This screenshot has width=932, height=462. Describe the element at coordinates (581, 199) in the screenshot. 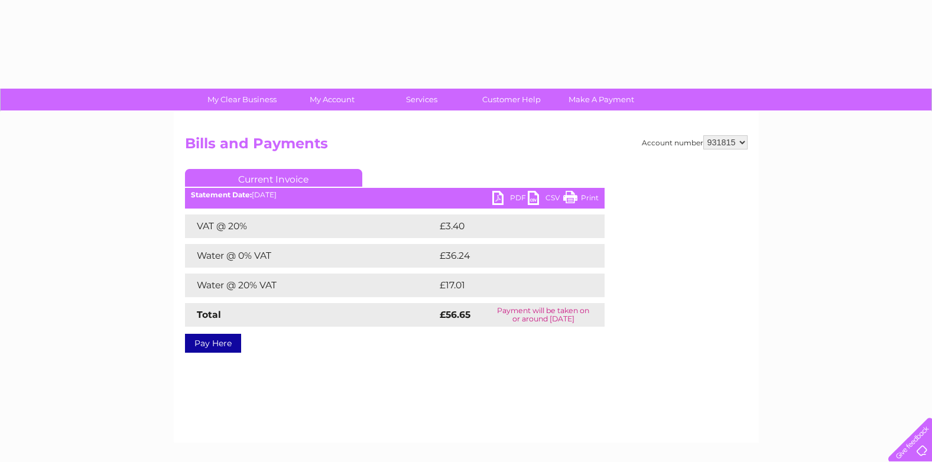

I see `a: Print` at that location.